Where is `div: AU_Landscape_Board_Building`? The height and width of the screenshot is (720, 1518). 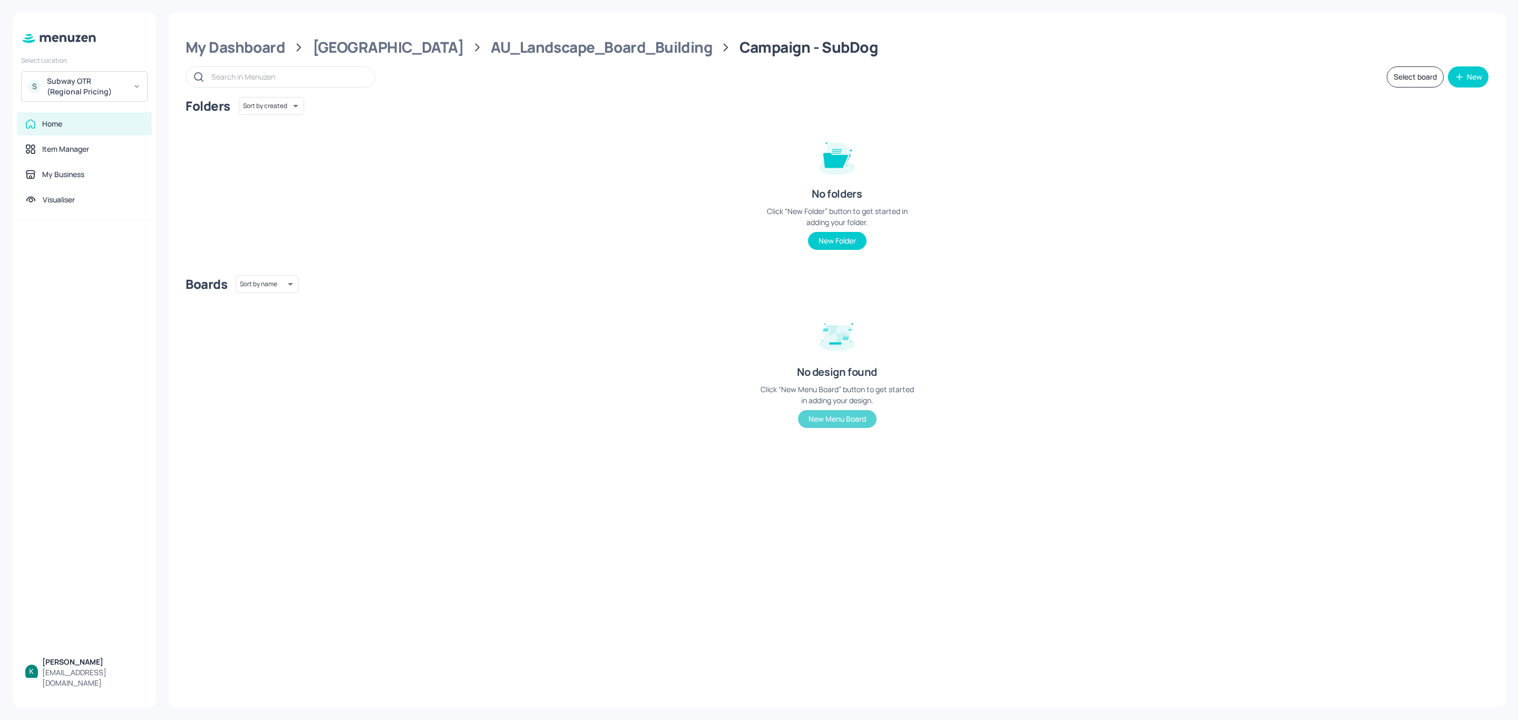 div: AU_Landscape_Board_Building is located at coordinates (601, 47).